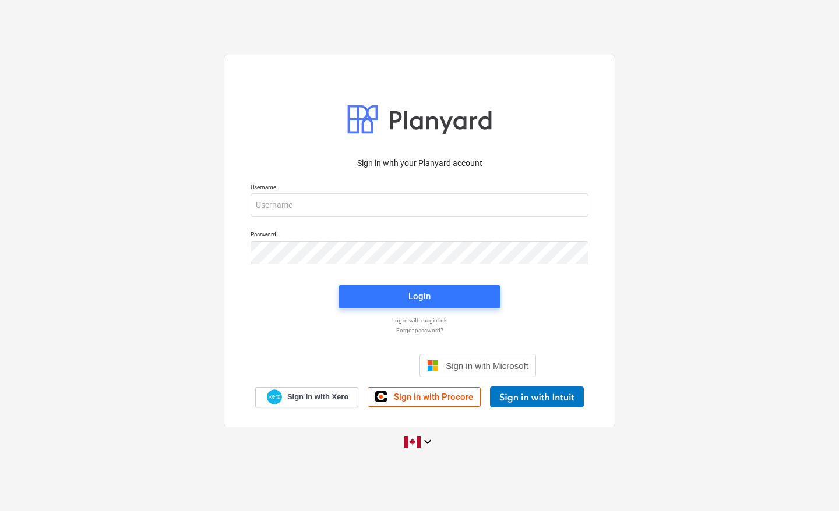  Describe the element at coordinates (419, 296) in the screenshot. I see `div: Login` at that location.